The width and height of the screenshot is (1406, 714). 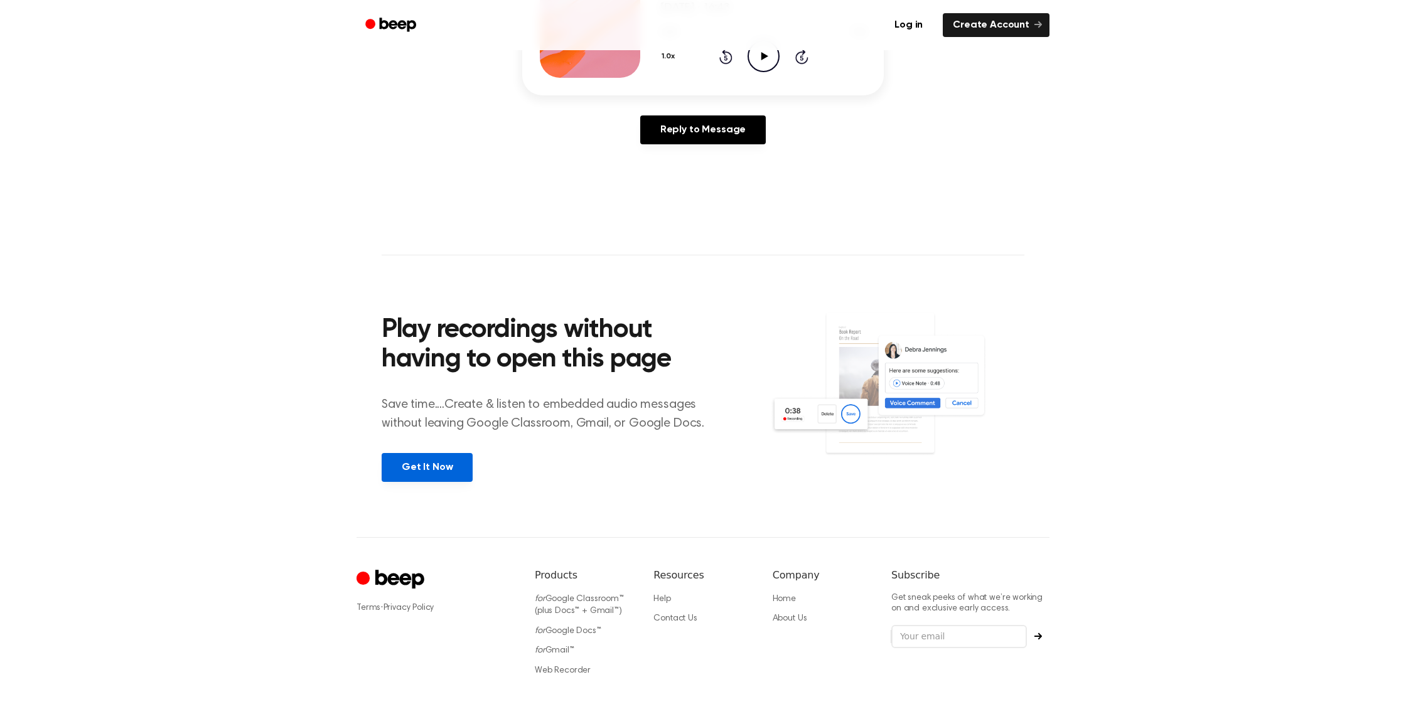 What do you see at coordinates (568, 631) in the screenshot?
I see `a: forGoogle Docs™` at bounding box center [568, 631].